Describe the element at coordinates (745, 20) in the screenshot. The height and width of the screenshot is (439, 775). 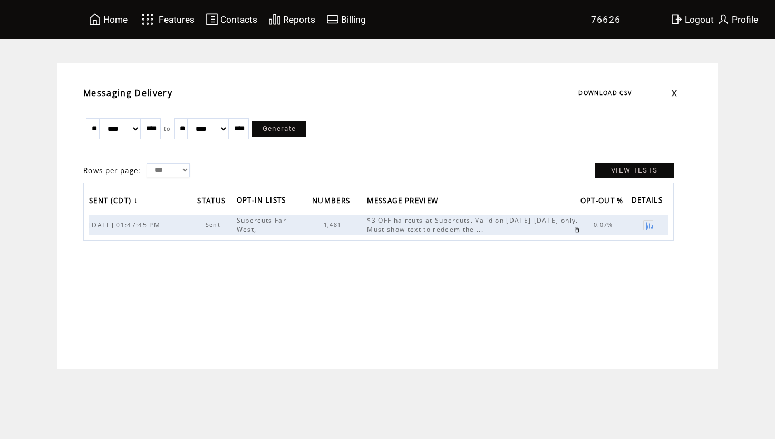
I see `span: Profile` at that location.